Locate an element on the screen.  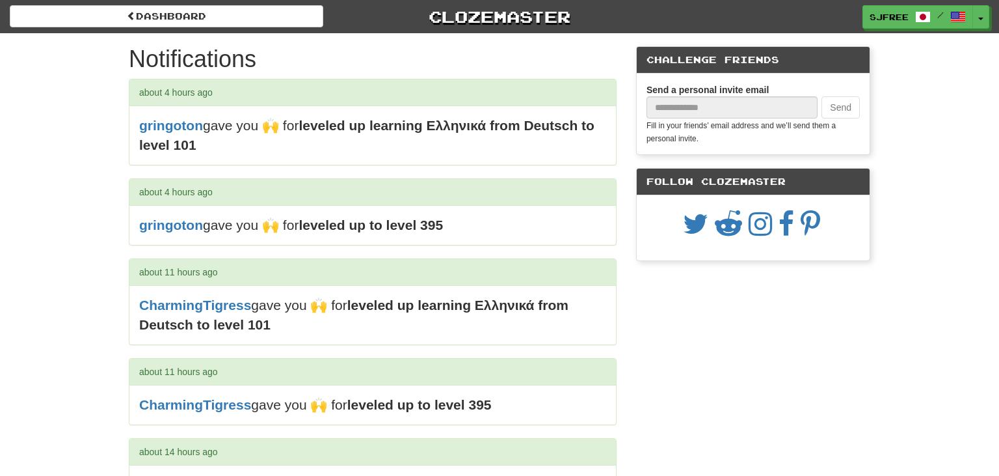
strong: Send a personal invite email is located at coordinates (708, 90).